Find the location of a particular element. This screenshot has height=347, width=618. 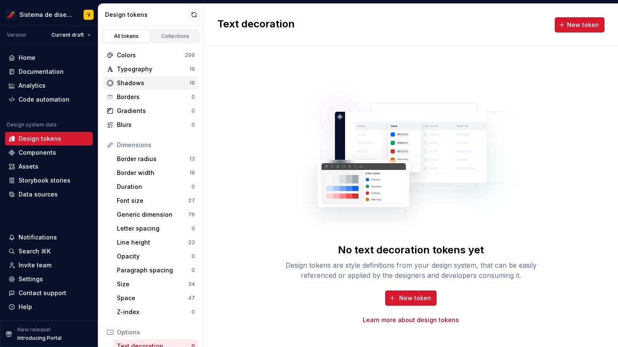

div: Notifications is located at coordinates (38, 238).